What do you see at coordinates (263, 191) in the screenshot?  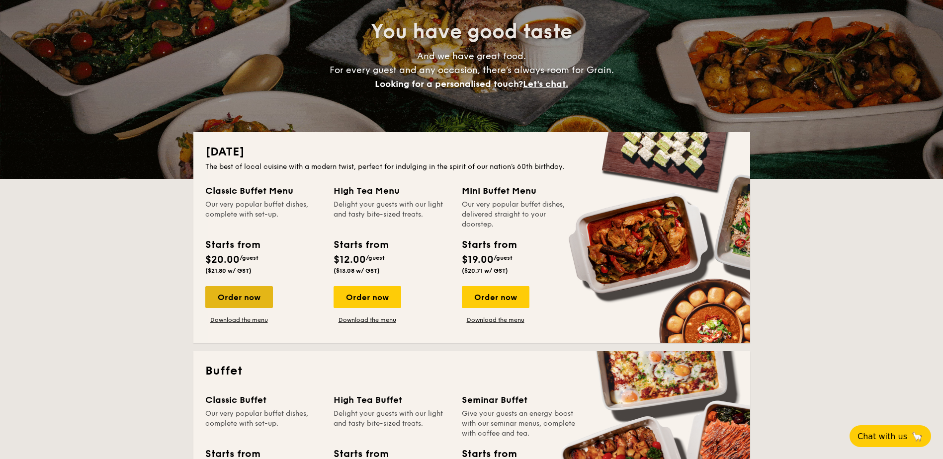 I see `div: Classic Buffet Menu` at bounding box center [263, 191].